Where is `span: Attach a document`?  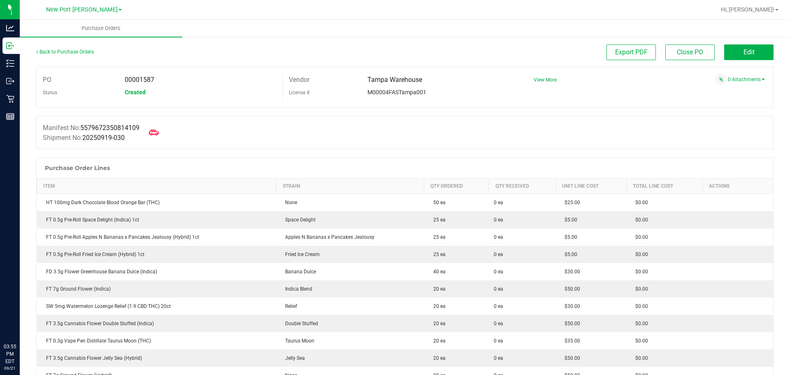
span: Attach a document is located at coordinates (721, 79).